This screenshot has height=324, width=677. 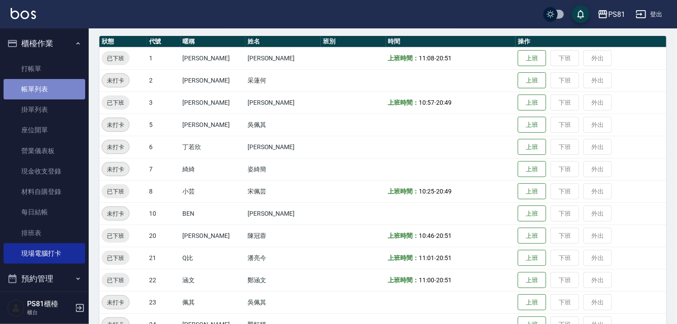 What do you see at coordinates (213, 213) in the screenshot?
I see `td: BEN` at bounding box center [213, 213].